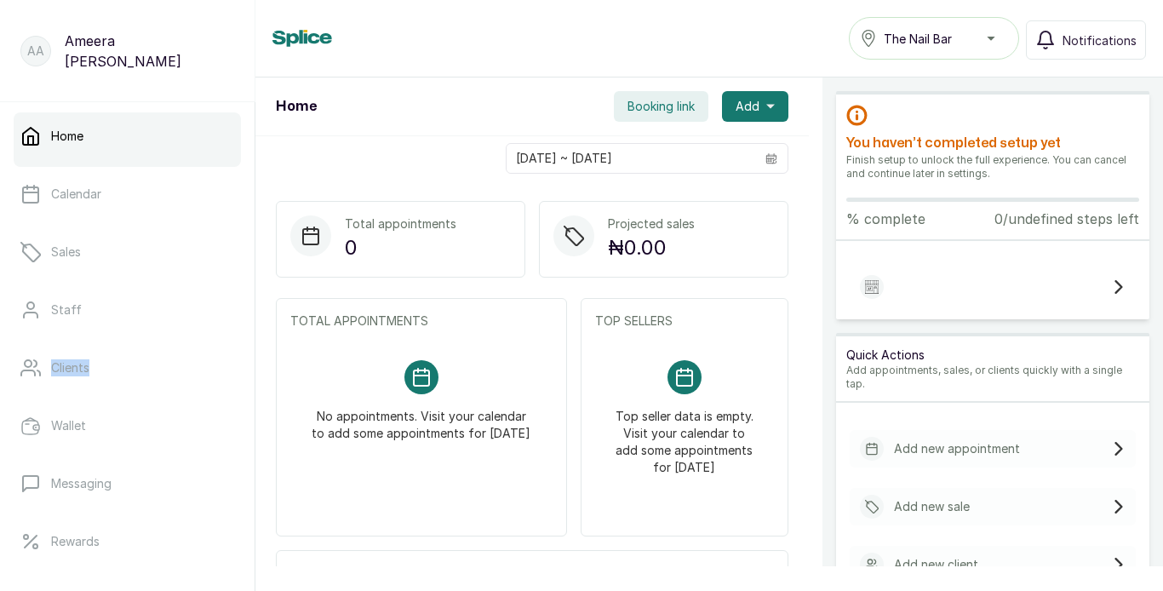  Describe the element at coordinates (81, 484) in the screenshot. I see `p: Messaging` at that location.